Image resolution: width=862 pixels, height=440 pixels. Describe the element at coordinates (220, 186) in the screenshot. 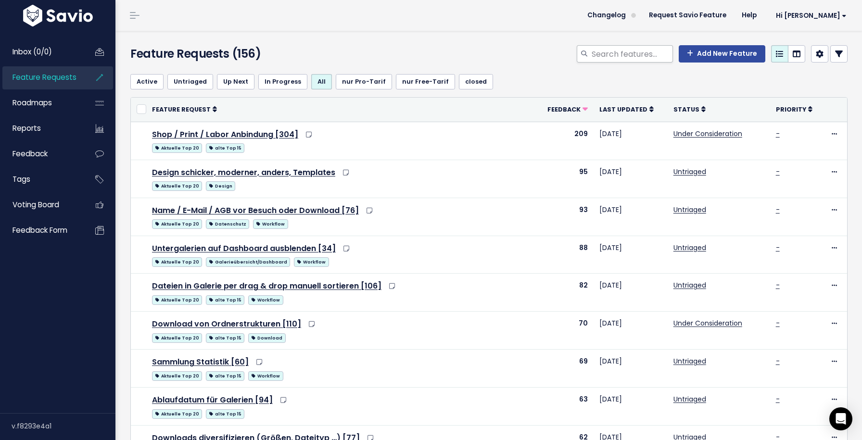

I see `span: Design` at that location.